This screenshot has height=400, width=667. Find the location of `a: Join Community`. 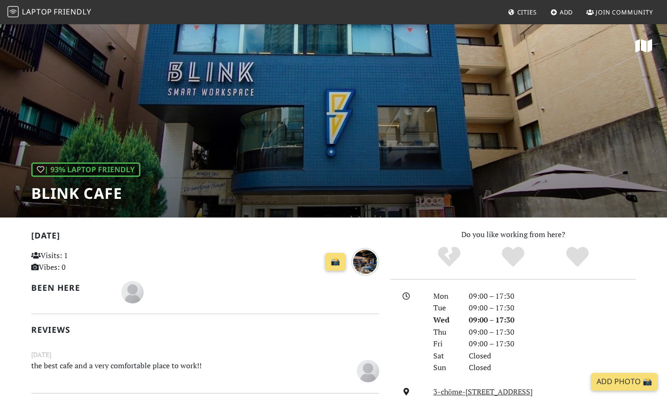

a: Join Community is located at coordinates (620, 12).